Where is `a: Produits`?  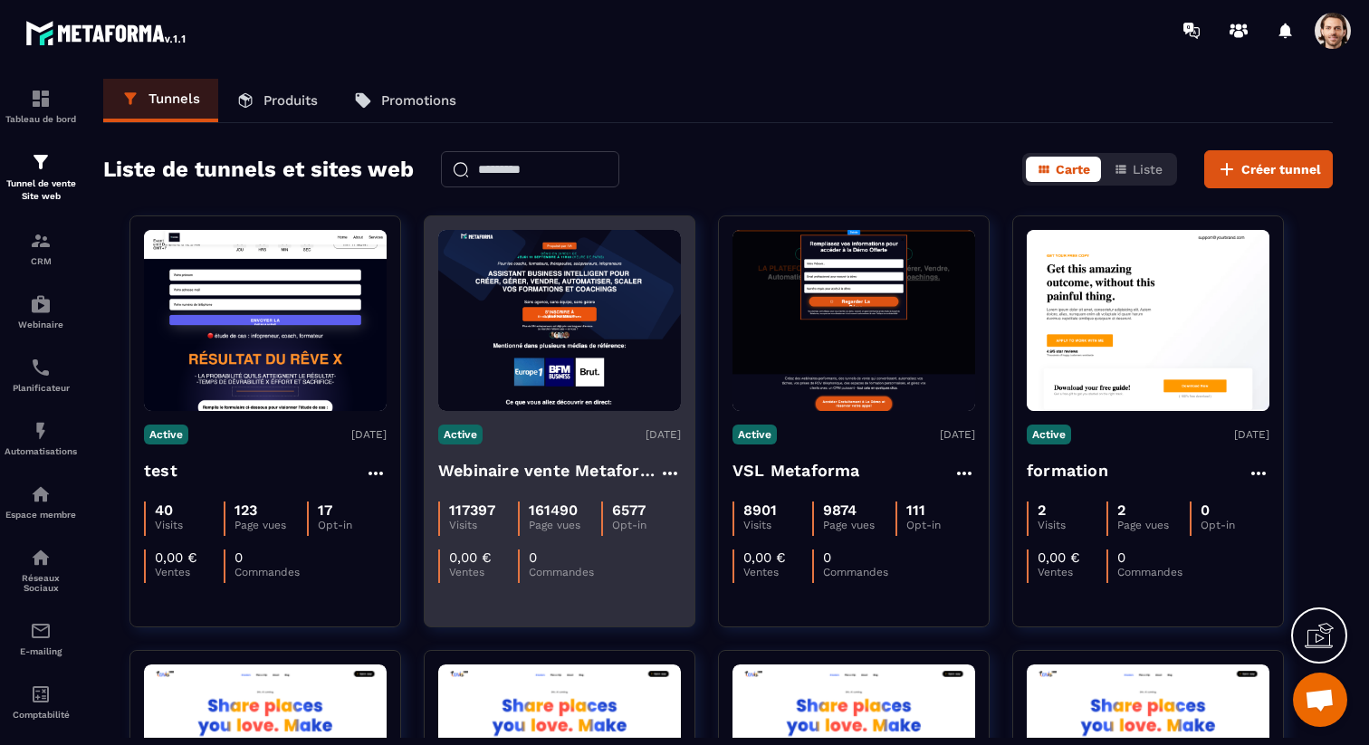
a: Produits is located at coordinates (277, 101).